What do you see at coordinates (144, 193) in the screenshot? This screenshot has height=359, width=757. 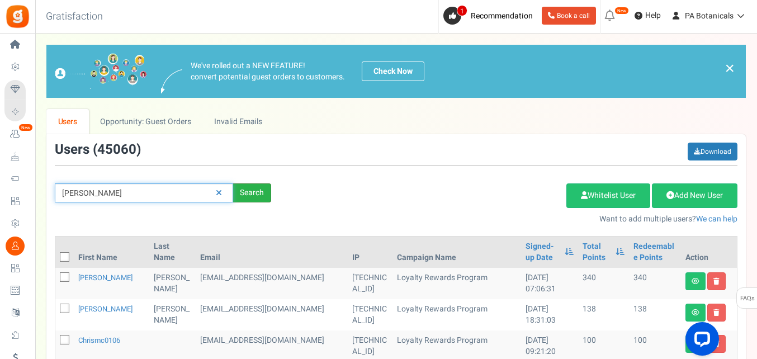 I see `input: Search by email or name` at bounding box center [144, 193].